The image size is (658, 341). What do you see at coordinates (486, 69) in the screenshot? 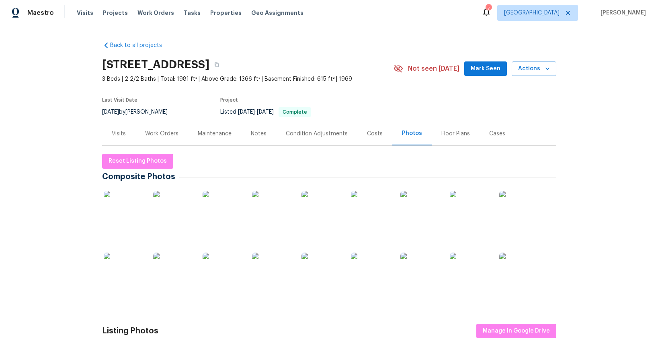
I see `button: Mark Seen` at bounding box center [486, 69].